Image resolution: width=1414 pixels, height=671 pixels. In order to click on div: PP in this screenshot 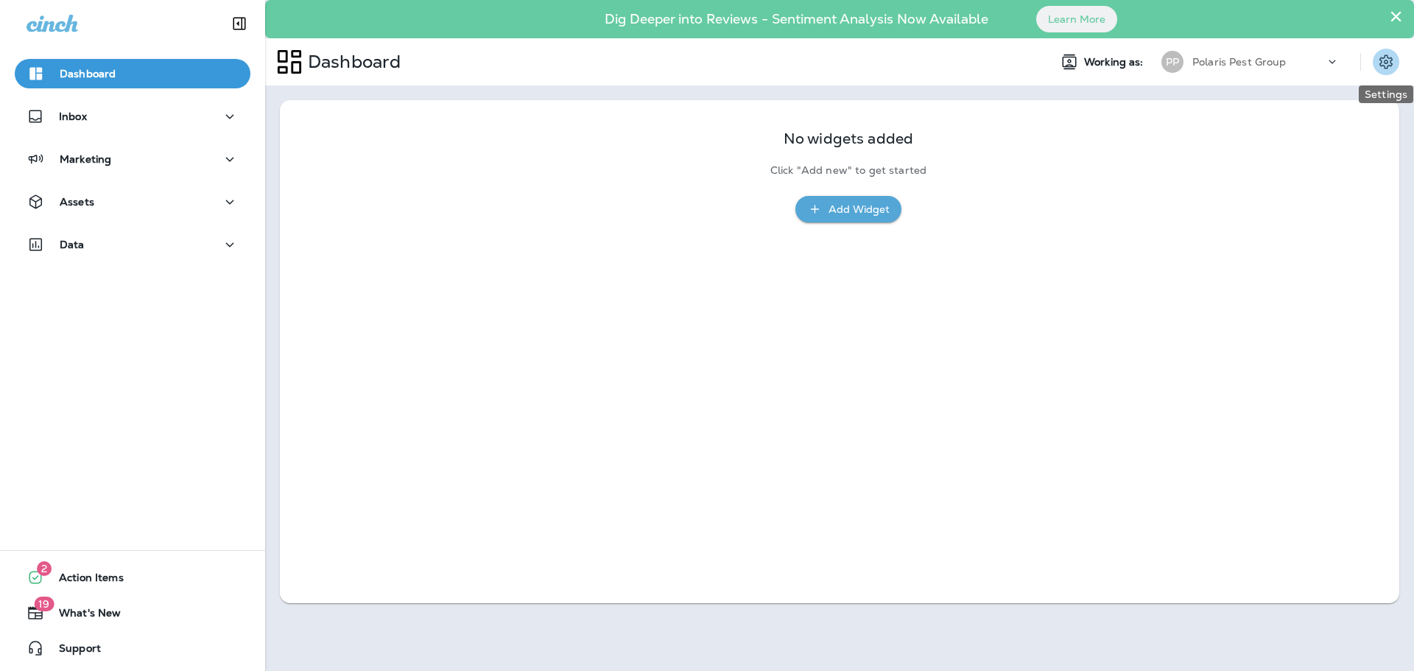, I will do `click(1173, 62)`.